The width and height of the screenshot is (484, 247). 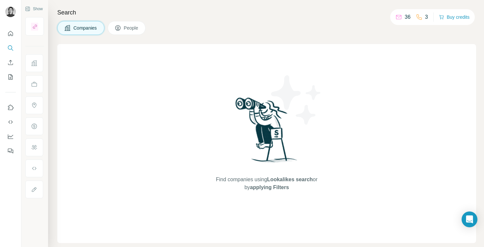 What do you see at coordinates (11, 108) in the screenshot?
I see `button: Use Surfe on LinkedIn` at bounding box center [11, 108].